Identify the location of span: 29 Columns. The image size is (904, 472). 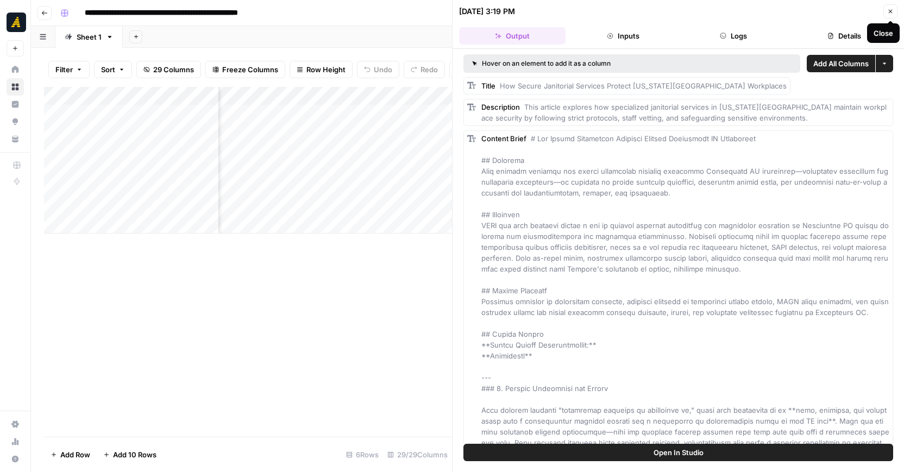
(173, 70).